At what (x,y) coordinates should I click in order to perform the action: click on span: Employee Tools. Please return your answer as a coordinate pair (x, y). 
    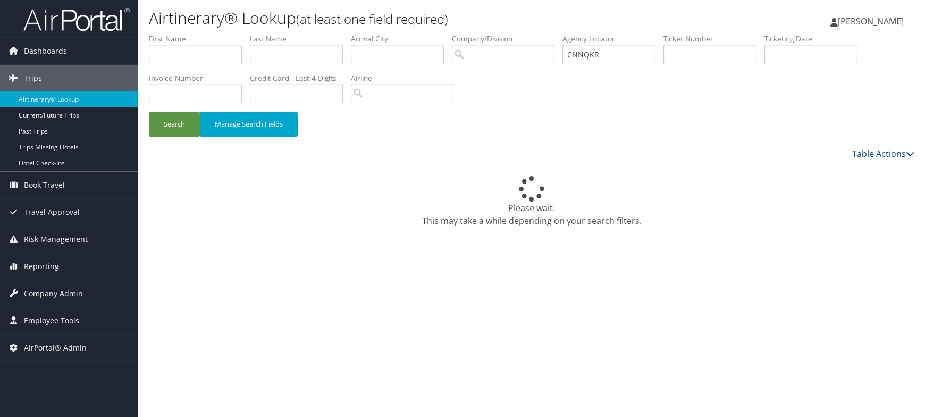
    Looking at the image, I should click on (52, 321).